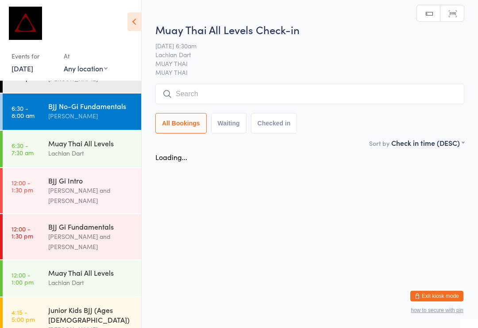 This screenshot has height=328, width=478. I want to click on h2: Muay Thai All Levels Check-in, so click(310, 29).